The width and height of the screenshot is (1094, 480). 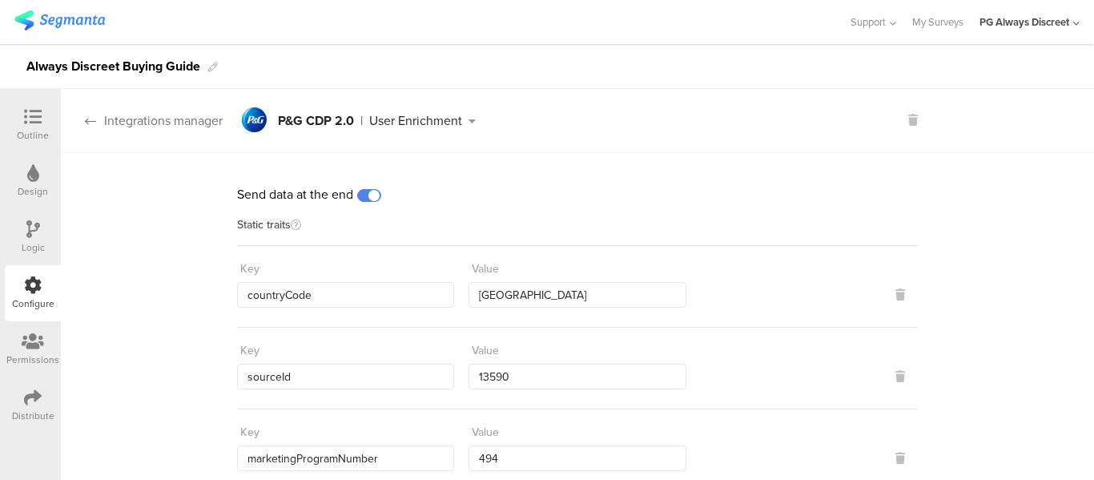 What do you see at coordinates (33, 247) in the screenshot?
I see `div: Logic` at bounding box center [33, 247].